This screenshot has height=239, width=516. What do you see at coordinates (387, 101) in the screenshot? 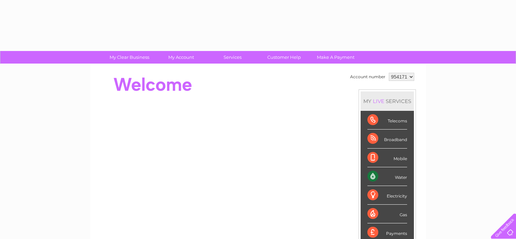
I see `div: MY SERVICES` at bounding box center [387, 101].